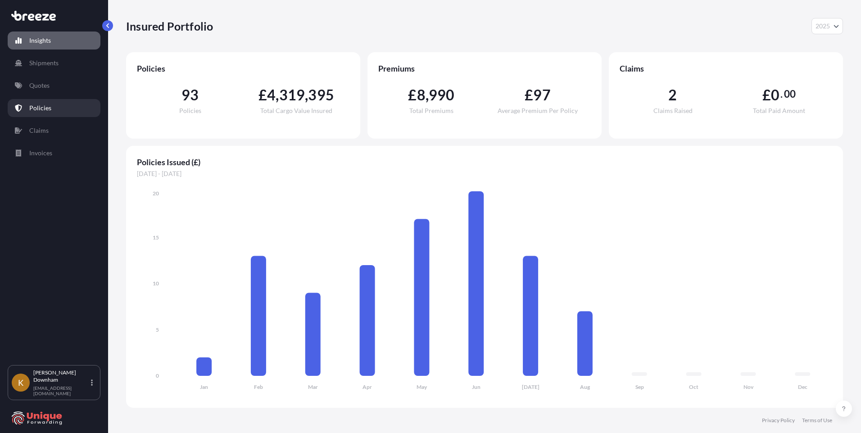 The height and width of the screenshot is (433, 861). What do you see at coordinates (484, 162) in the screenshot?
I see `span: Policies Issued (£)` at bounding box center [484, 162].